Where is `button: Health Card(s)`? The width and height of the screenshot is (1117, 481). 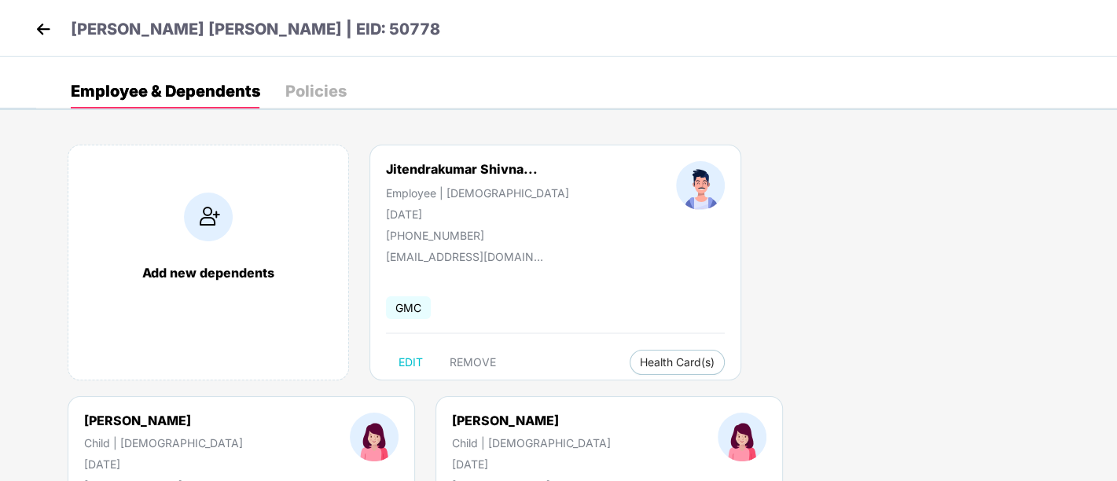
button: Health Card(s) is located at coordinates (677, 362).